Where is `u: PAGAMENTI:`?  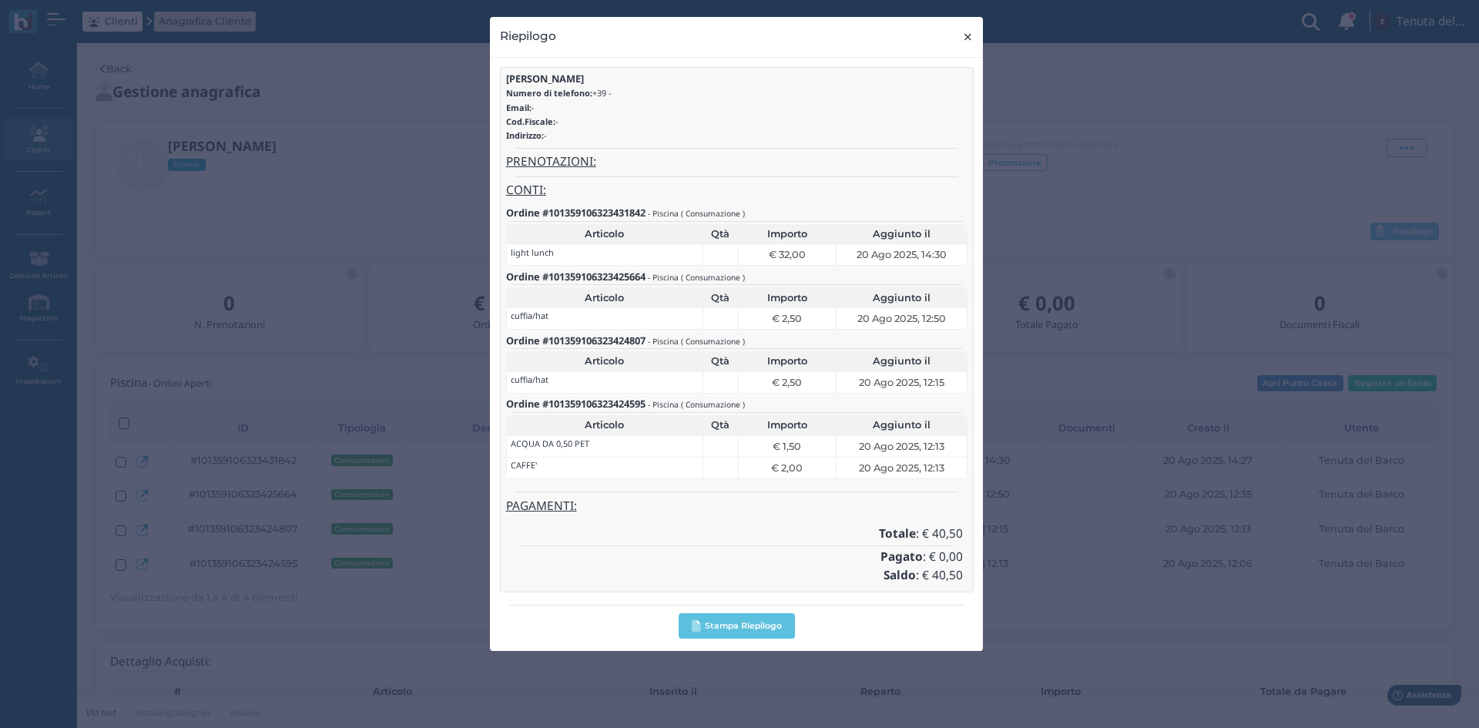
u: PAGAMENTI: is located at coordinates (542, 505).